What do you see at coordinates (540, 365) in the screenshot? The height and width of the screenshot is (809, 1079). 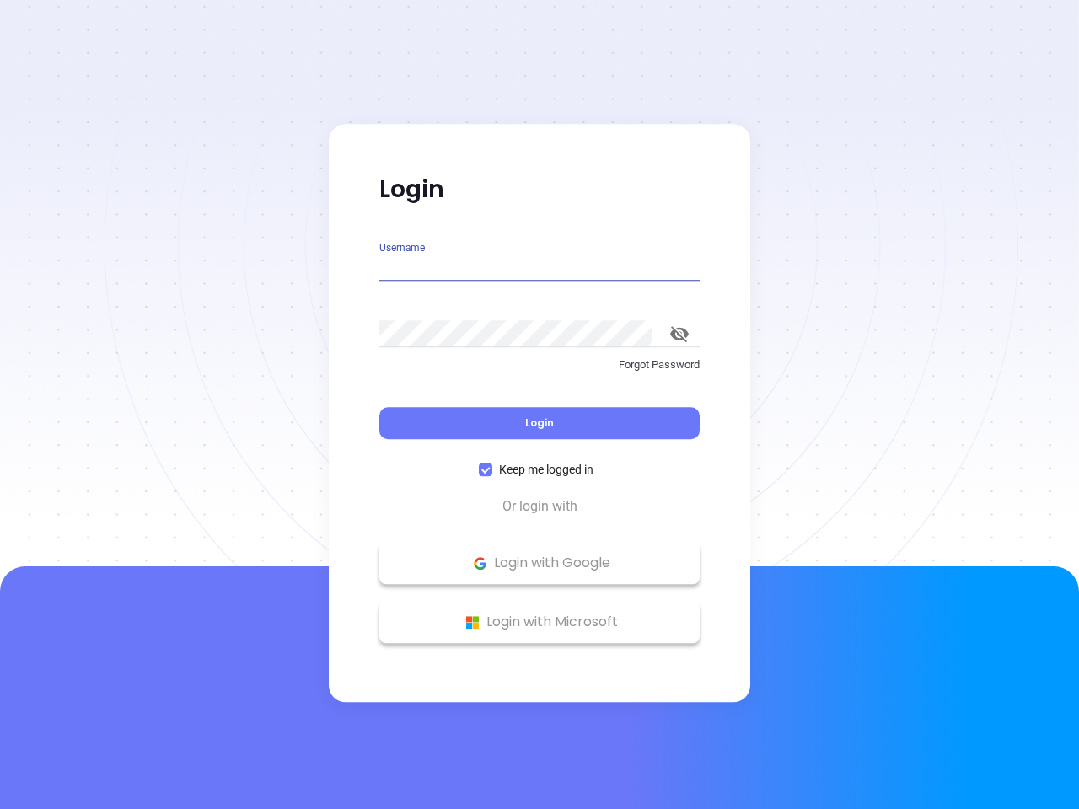 I see `p: Forgot Password` at bounding box center [540, 365].